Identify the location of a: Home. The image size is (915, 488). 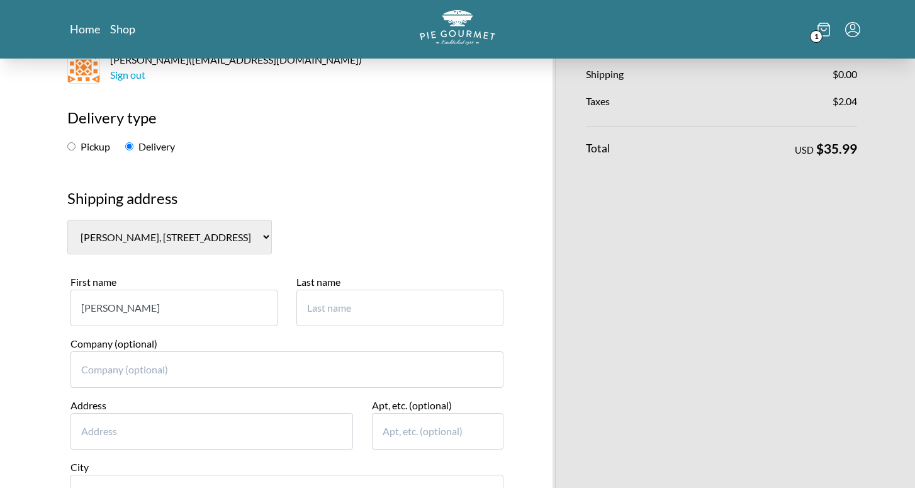
(85, 29).